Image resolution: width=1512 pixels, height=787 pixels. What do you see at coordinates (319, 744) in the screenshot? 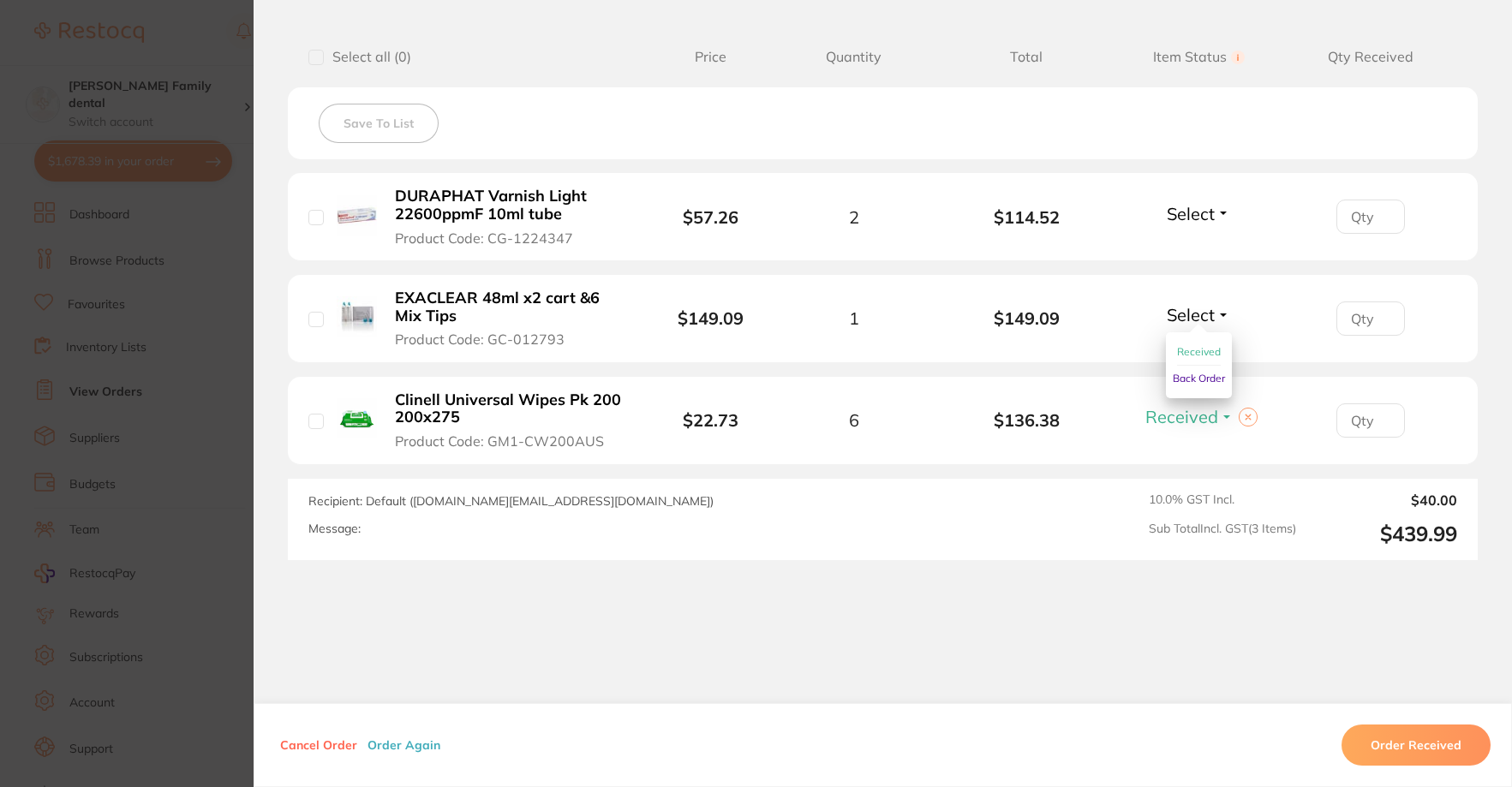
I see `button: Cancel Order` at bounding box center [319, 744].